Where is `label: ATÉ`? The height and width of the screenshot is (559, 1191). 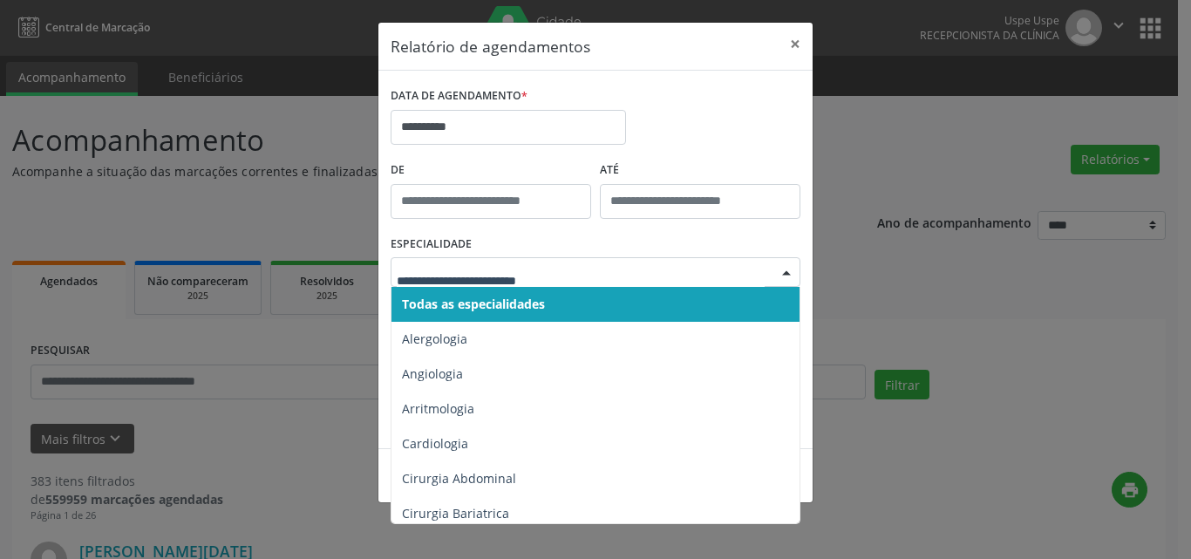 label: ATÉ is located at coordinates (700, 170).